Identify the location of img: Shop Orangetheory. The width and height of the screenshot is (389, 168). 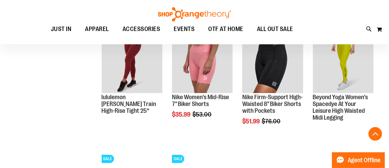
(195, 14).